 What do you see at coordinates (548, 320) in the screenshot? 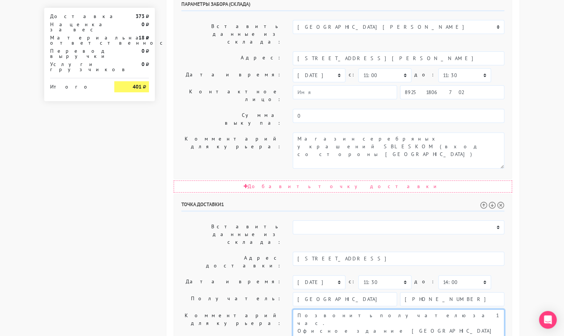
I see `div: Open Intercom Messenger` at bounding box center [548, 320].